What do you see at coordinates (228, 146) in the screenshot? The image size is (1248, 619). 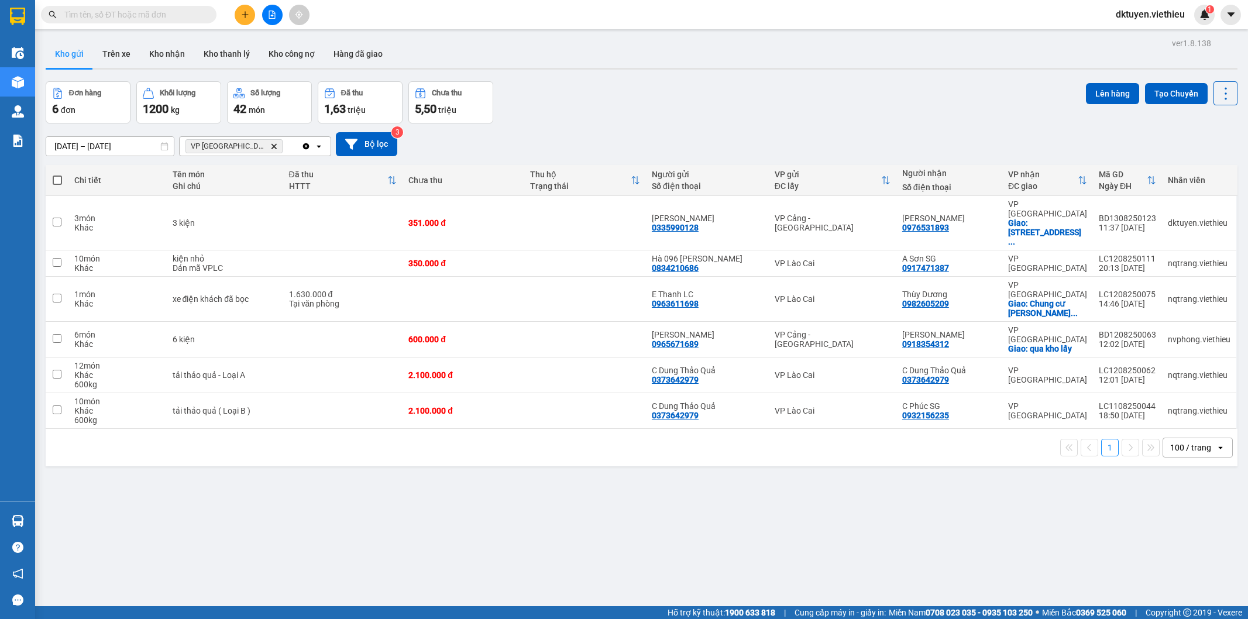 I see `span: VP Sài Gòn` at bounding box center [228, 146].